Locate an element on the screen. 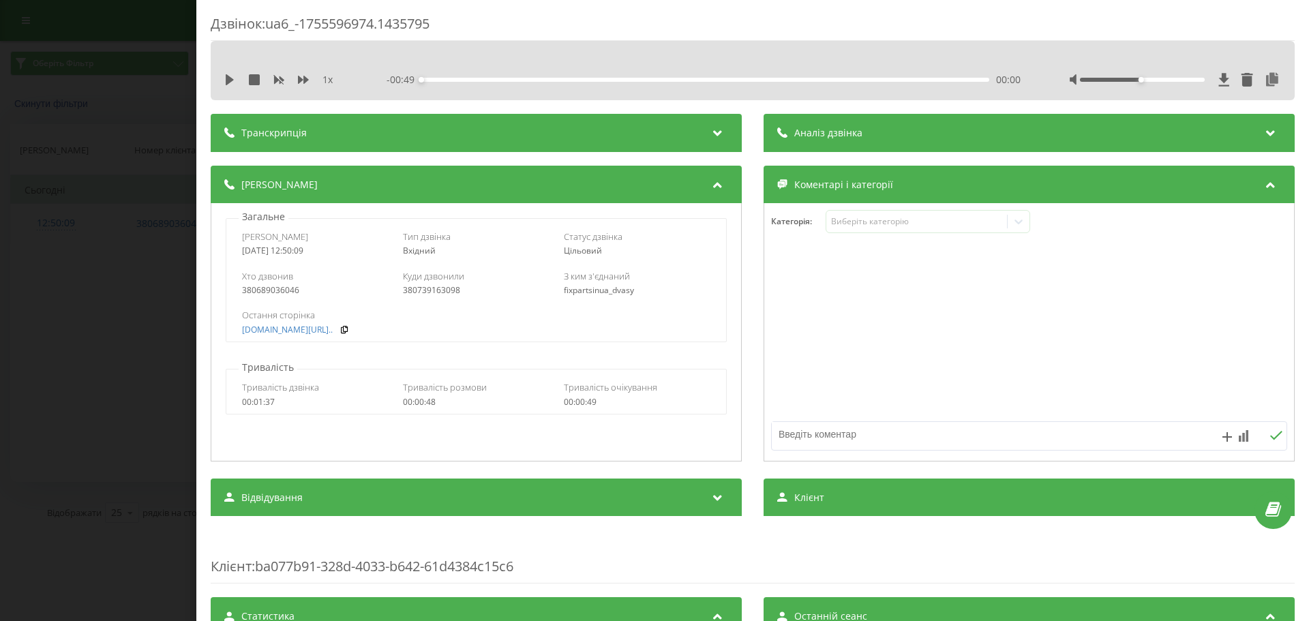 Image resolution: width=1309 pixels, height=621 pixels. span: Цільовий is located at coordinates (583, 250).